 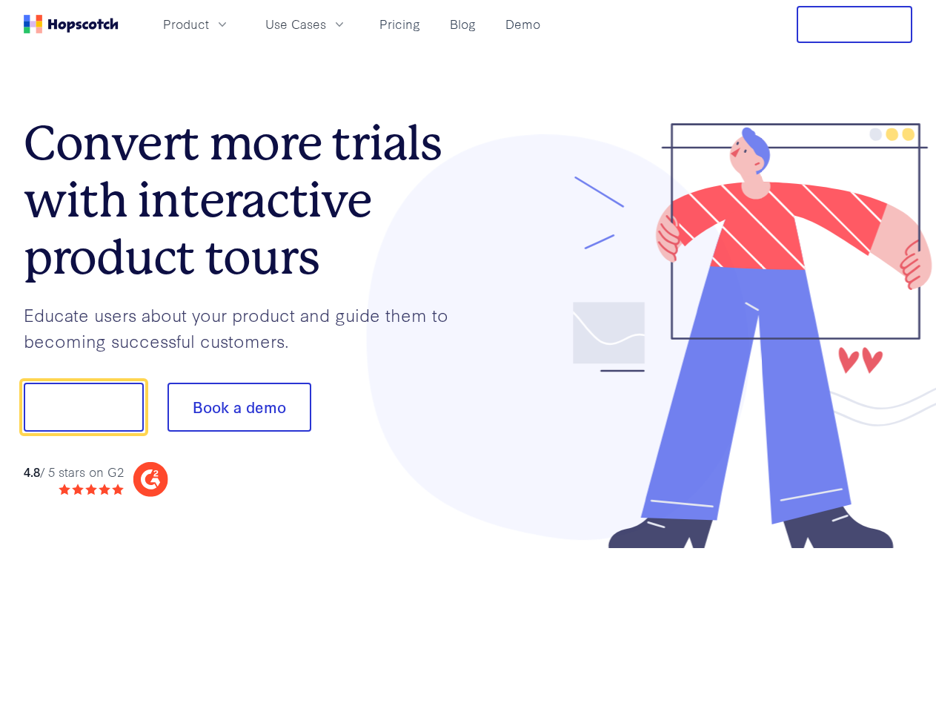 I want to click on a: Blog, so click(x=463, y=24).